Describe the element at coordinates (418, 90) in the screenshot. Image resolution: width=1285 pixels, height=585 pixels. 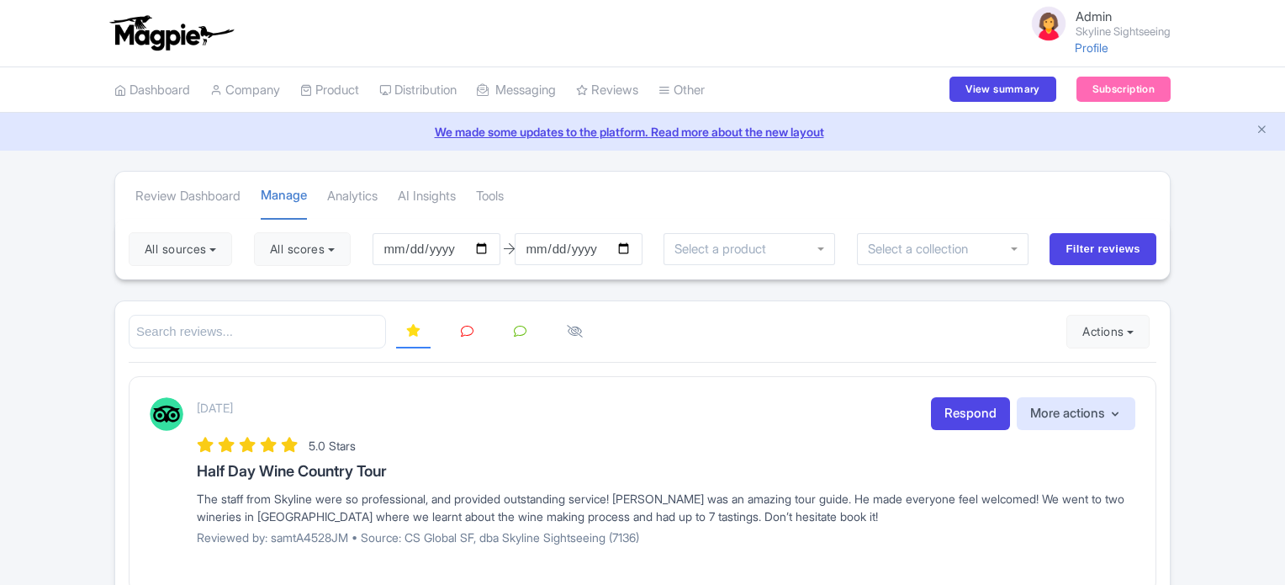
I see `a: Distribution` at that location.